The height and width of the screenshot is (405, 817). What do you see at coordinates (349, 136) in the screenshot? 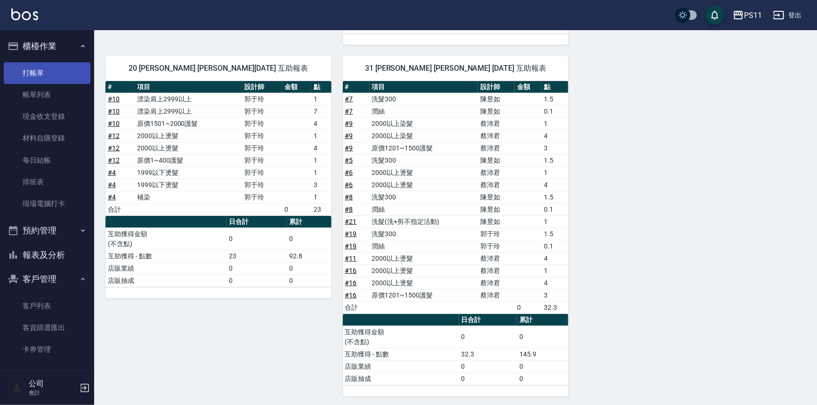
I see `a: #9` at bounding box center [349, 136].